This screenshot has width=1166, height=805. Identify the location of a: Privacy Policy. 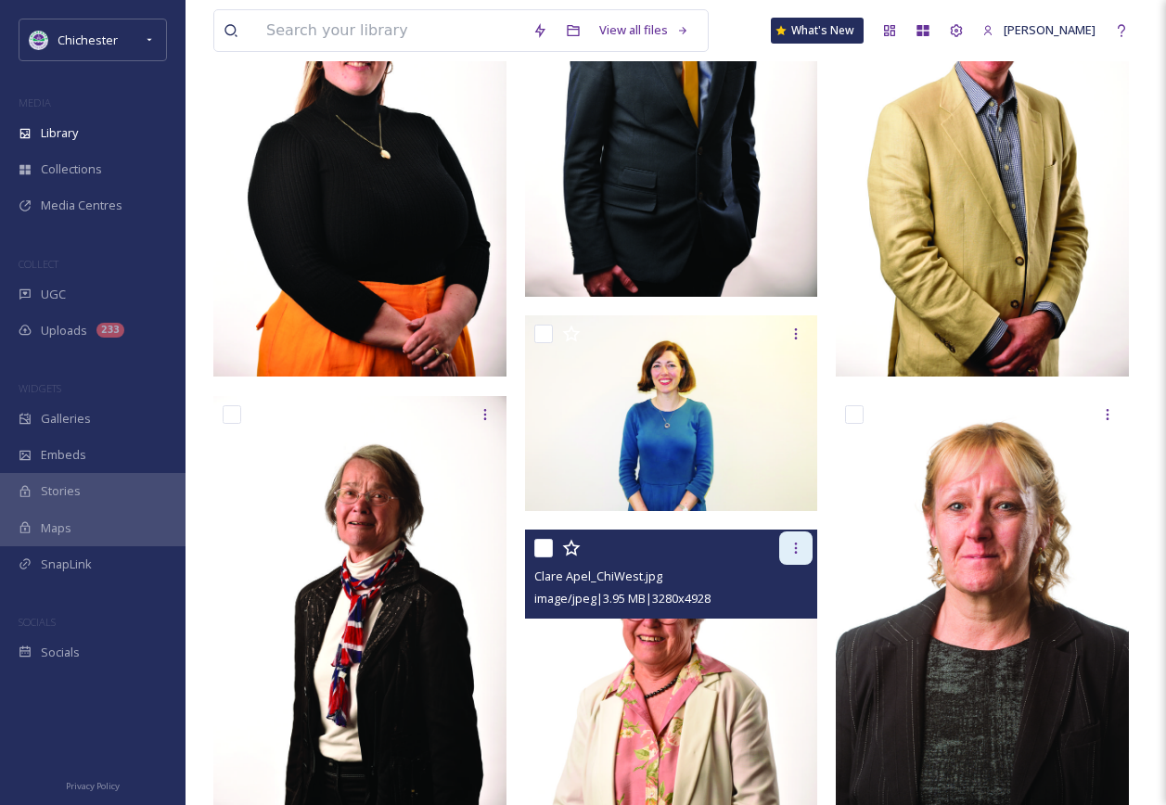
(93, 785).